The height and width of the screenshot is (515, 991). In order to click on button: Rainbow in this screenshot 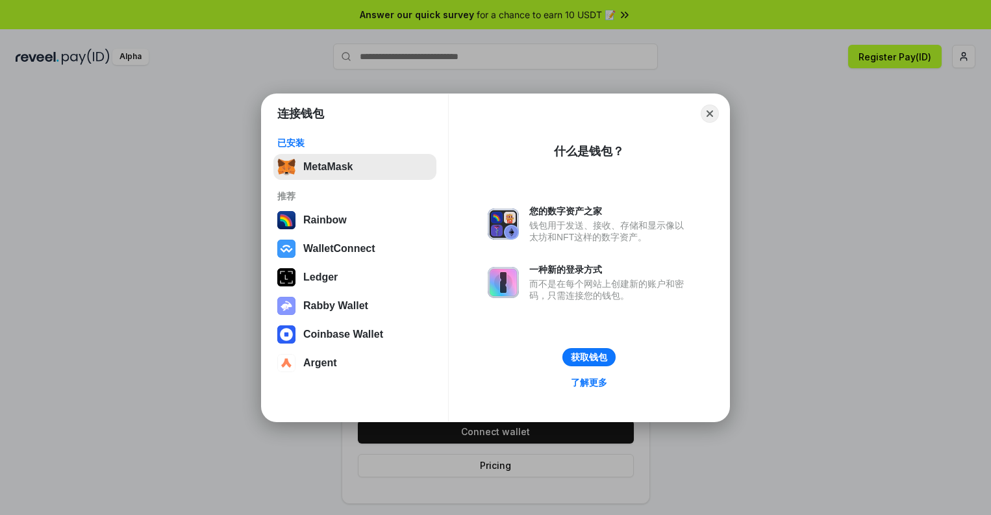, I will do `click(355, 220)`.